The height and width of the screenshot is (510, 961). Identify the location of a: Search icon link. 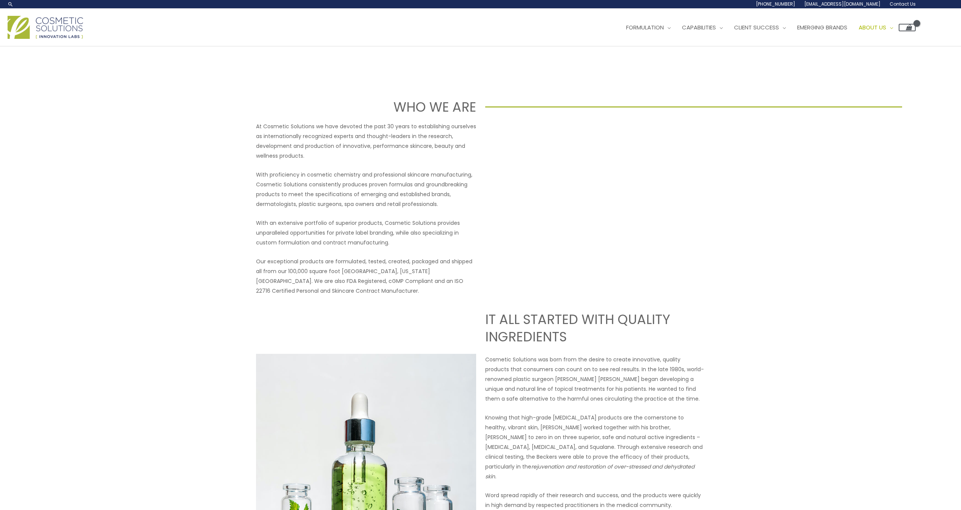
(11, 4).